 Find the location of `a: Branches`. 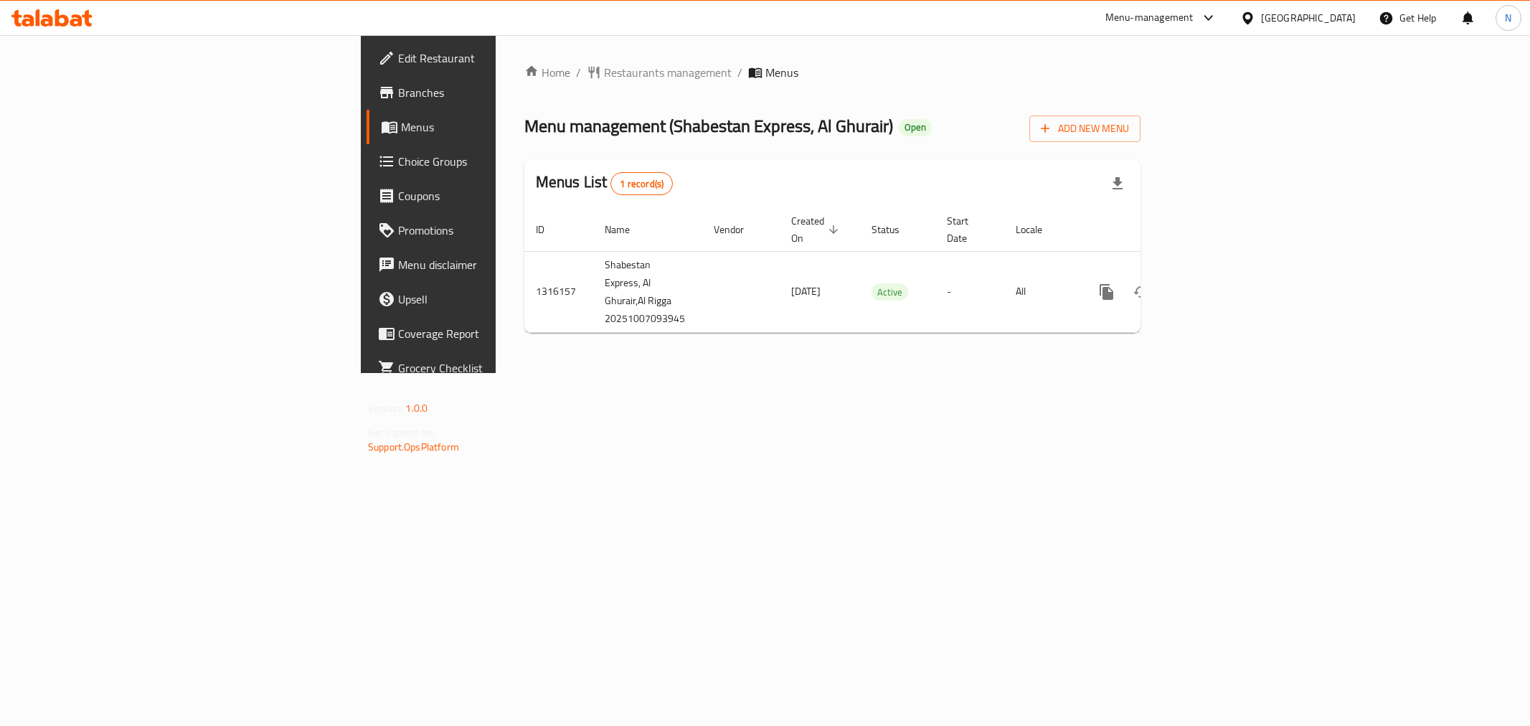

a: Branches is located at coordinates (491, 93).